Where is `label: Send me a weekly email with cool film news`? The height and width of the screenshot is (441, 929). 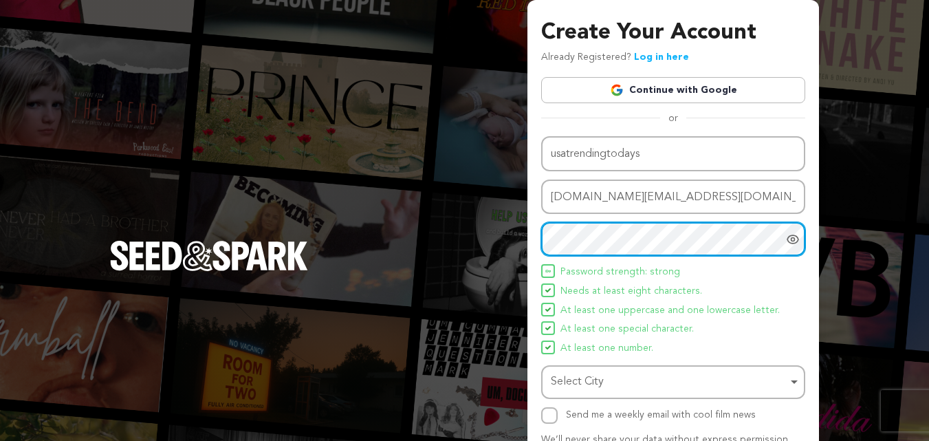 label: Send me a weekly email with cool film news is located at coordinates (661, 415).